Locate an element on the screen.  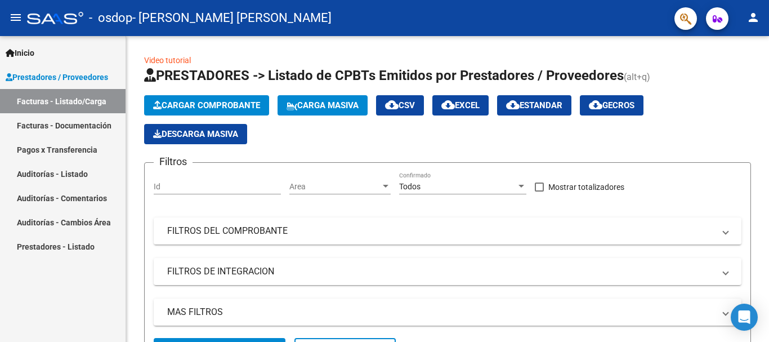
button: CSV is located at coordinates (400, 105).